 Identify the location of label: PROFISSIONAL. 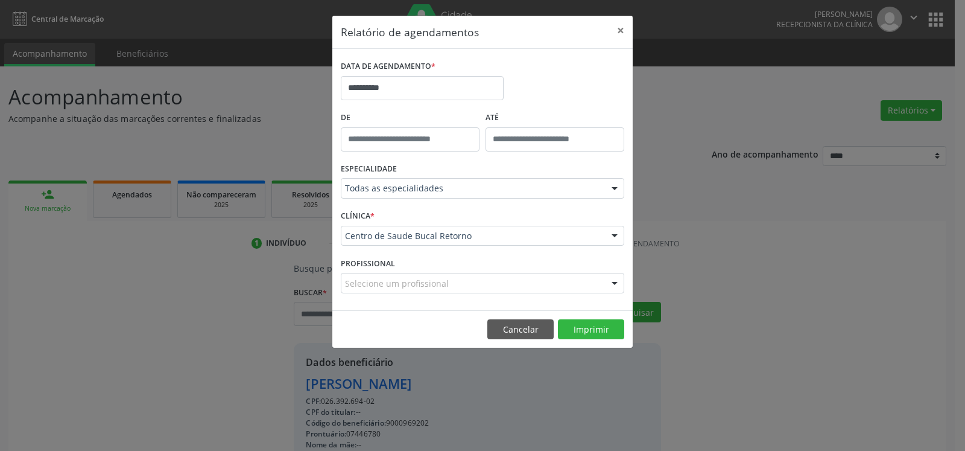
(368, 263).